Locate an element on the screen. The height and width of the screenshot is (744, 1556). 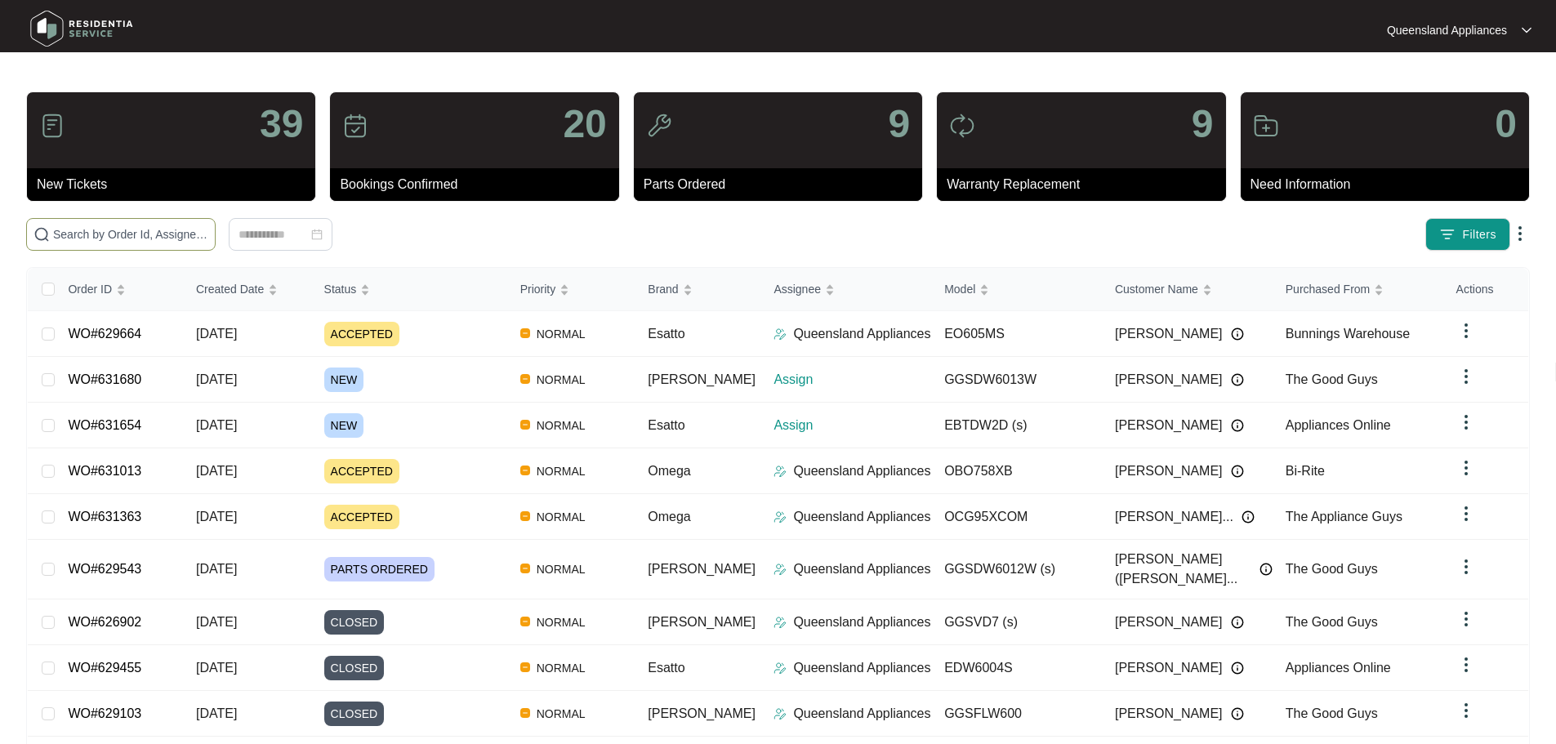
p: 9 is located at coordinates (1202, 124).